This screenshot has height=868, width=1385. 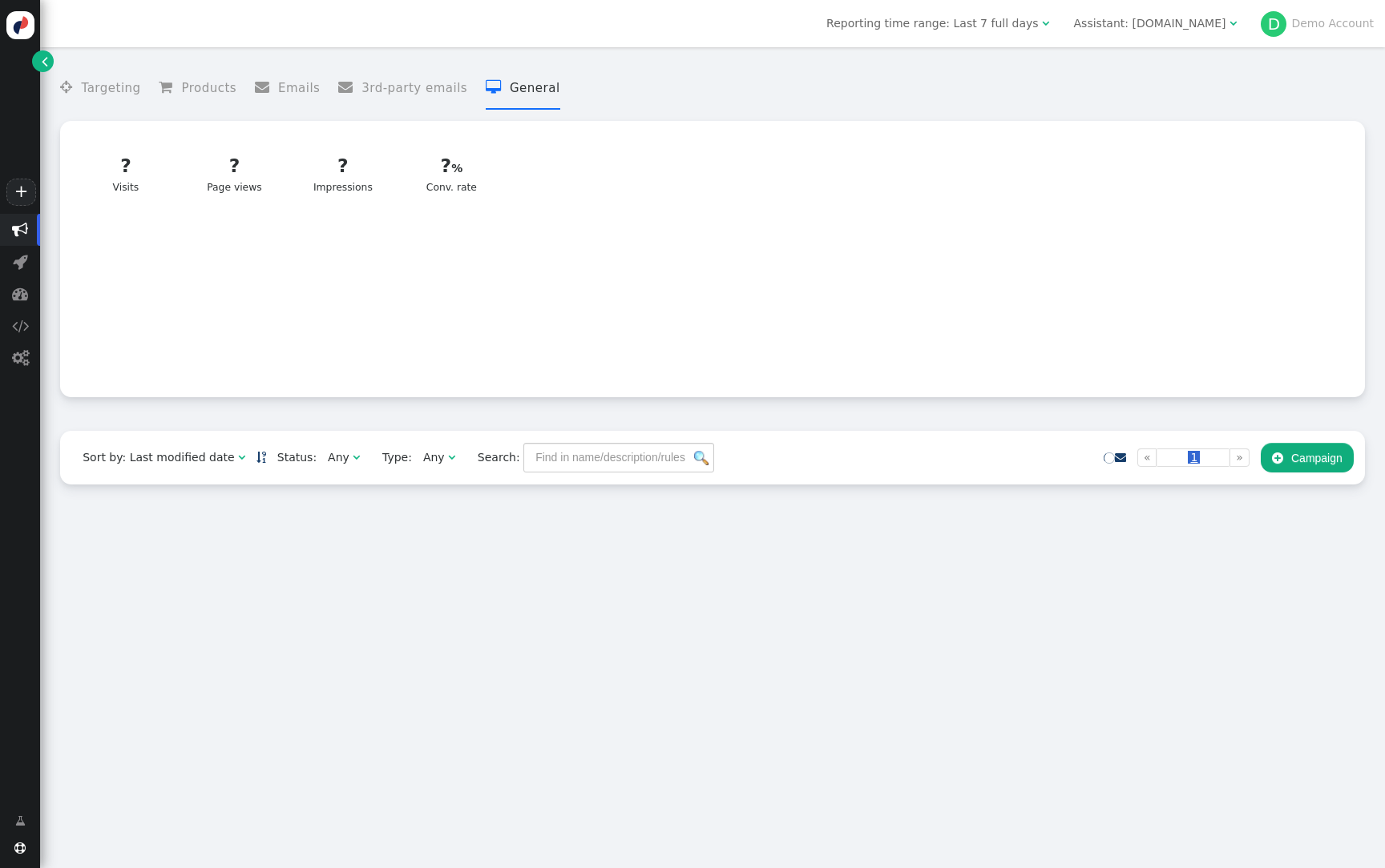 What do you see at coordinates (20, 25) in the screenshot?
I see `img: logo-icon.svg` at bounding box center [20, 25].